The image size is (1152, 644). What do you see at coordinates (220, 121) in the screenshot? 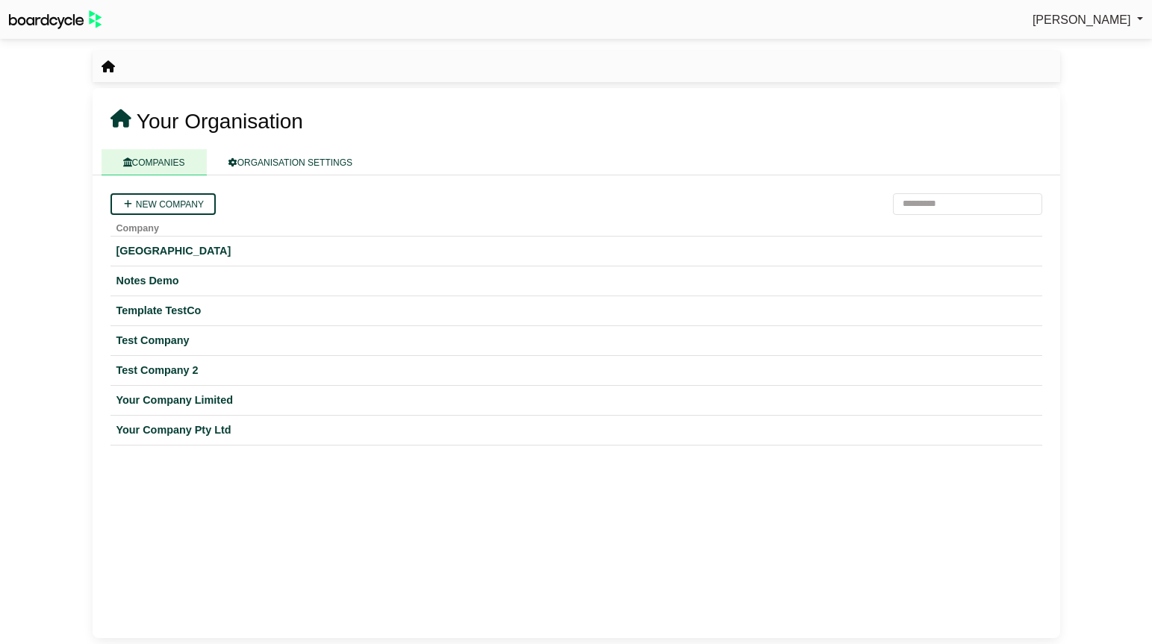
I see `span: Your Organisation` at bounding box center [220, 121].